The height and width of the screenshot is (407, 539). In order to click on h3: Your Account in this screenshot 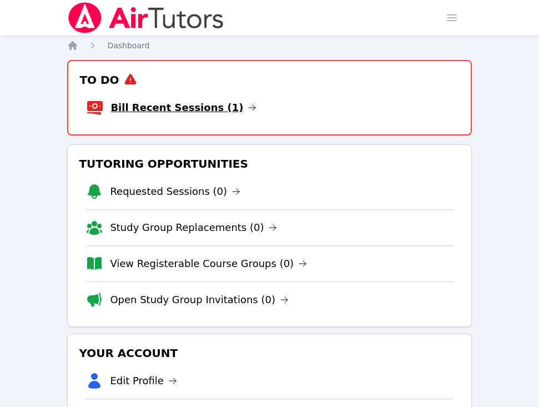, I will do `click(269, 353)`.